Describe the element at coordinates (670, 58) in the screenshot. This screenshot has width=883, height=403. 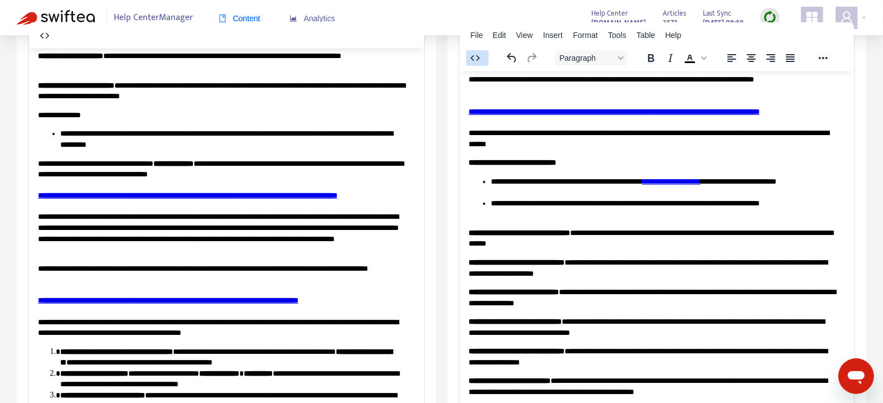
I see `button: Italic` at that location.